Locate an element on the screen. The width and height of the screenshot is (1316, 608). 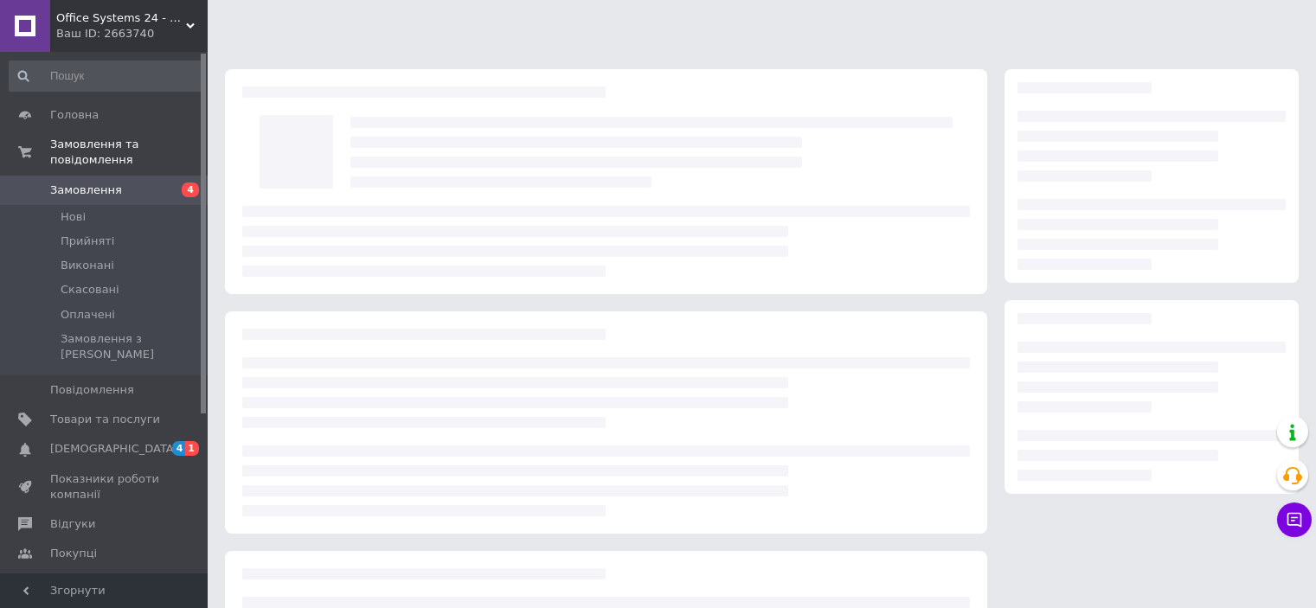
span: Відгуки is located at coordinates (73, 524).